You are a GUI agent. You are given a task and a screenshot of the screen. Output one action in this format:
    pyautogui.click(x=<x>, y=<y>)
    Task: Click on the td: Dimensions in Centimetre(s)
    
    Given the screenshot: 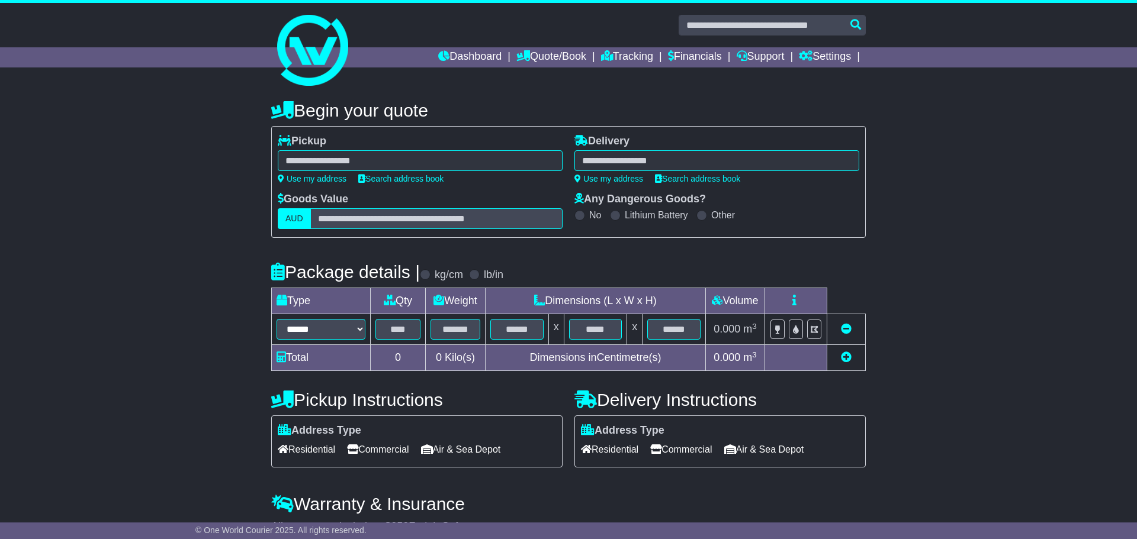 What is the action you would take?
    pyautogui.click(x=595, y=358)
    